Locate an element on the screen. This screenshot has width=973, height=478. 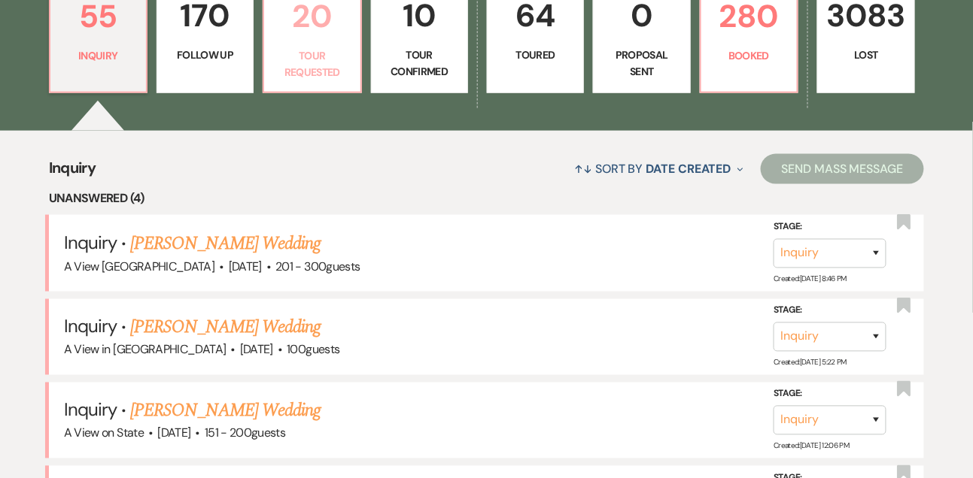
p: Tour Requested is located at coordinates (311, 64).